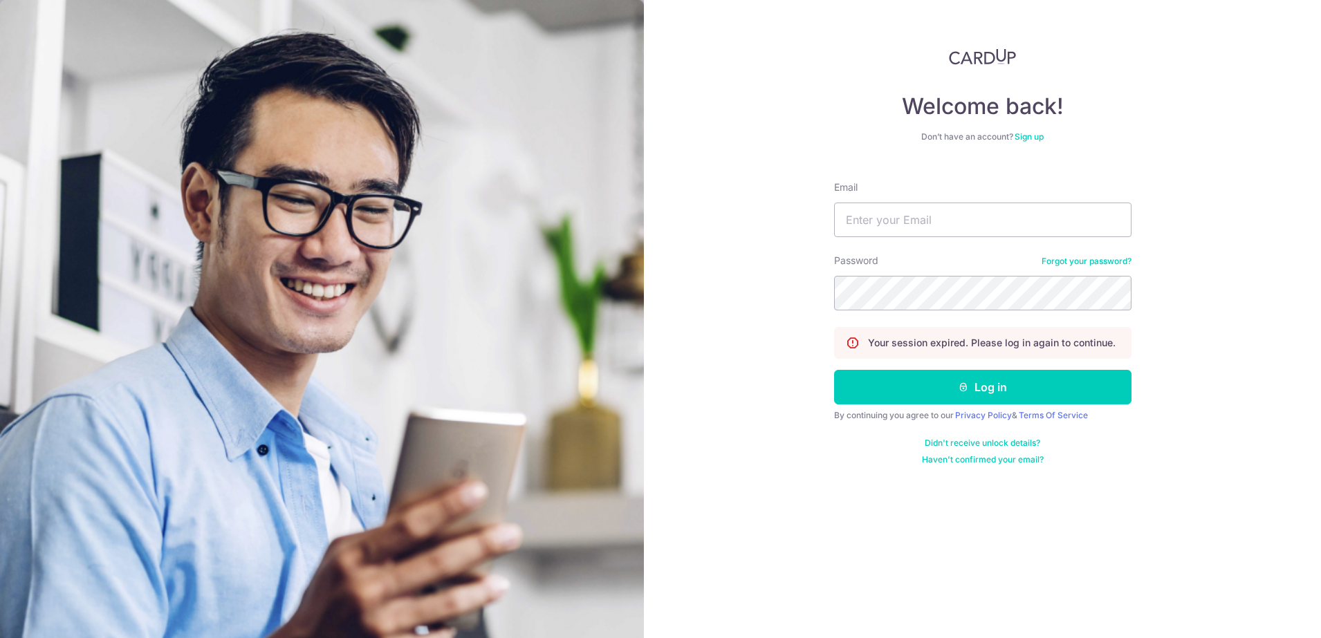 This screenshot has height=638, width=1321. Describe the element at coordinates (846, 187) in the screenshot. I see `label: Email` at that location.